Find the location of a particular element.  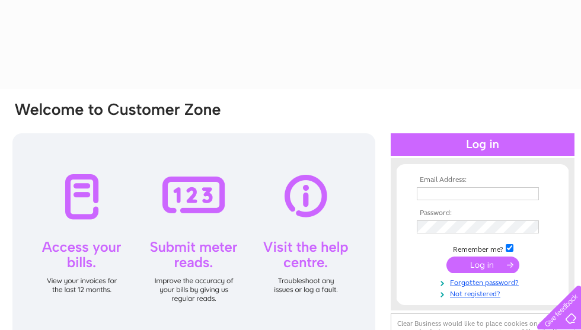

input: Submit is located at coordinates (483, 265).